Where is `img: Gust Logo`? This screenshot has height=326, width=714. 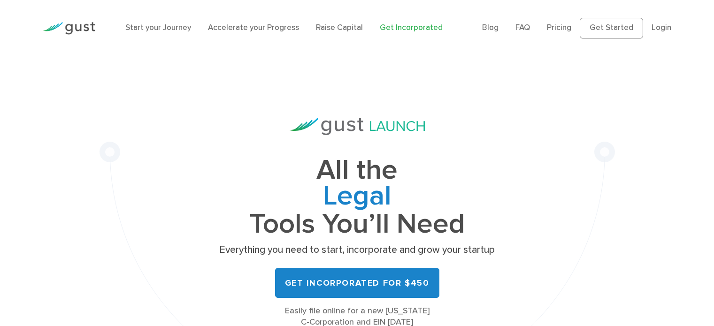
img: Gust Logo is located at coordinates (69, 28).